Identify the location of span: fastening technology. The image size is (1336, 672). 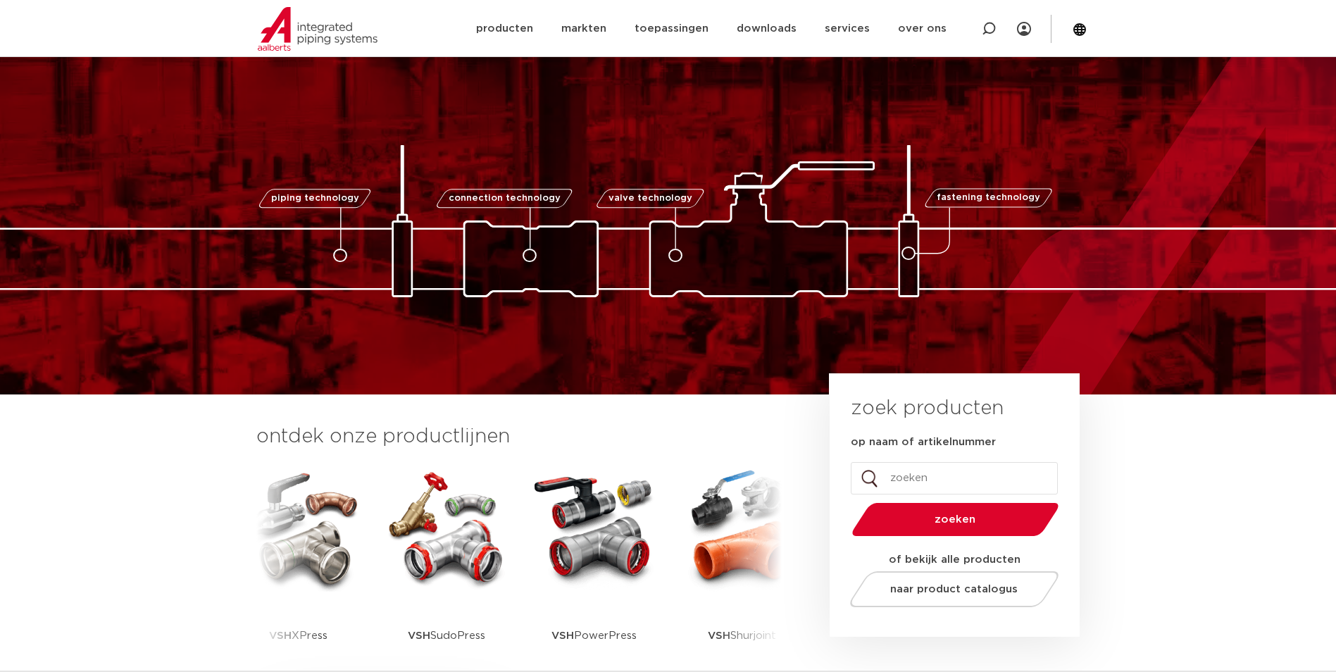
(988, 198).